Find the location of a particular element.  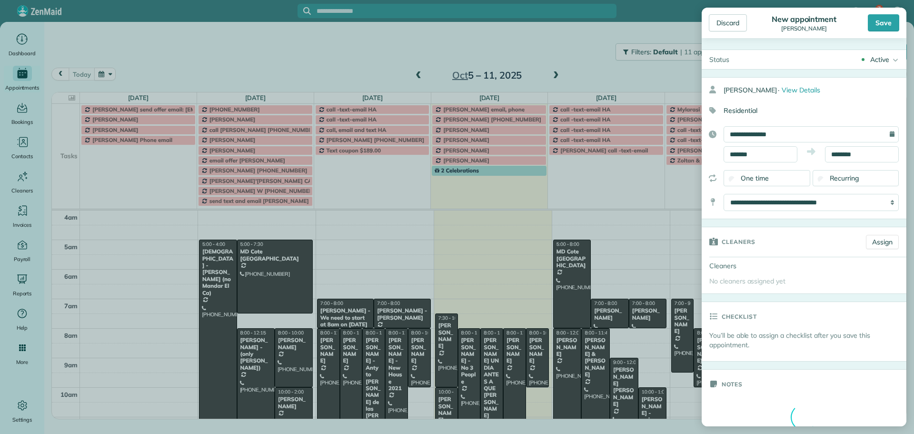

div: Residential is located at coordinates (801, 110).